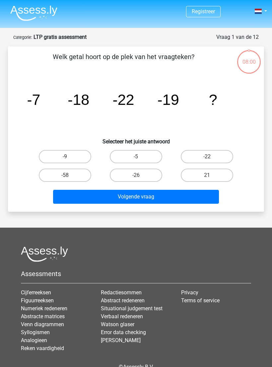  I want to click on a: Privacy, so click(190, 293).